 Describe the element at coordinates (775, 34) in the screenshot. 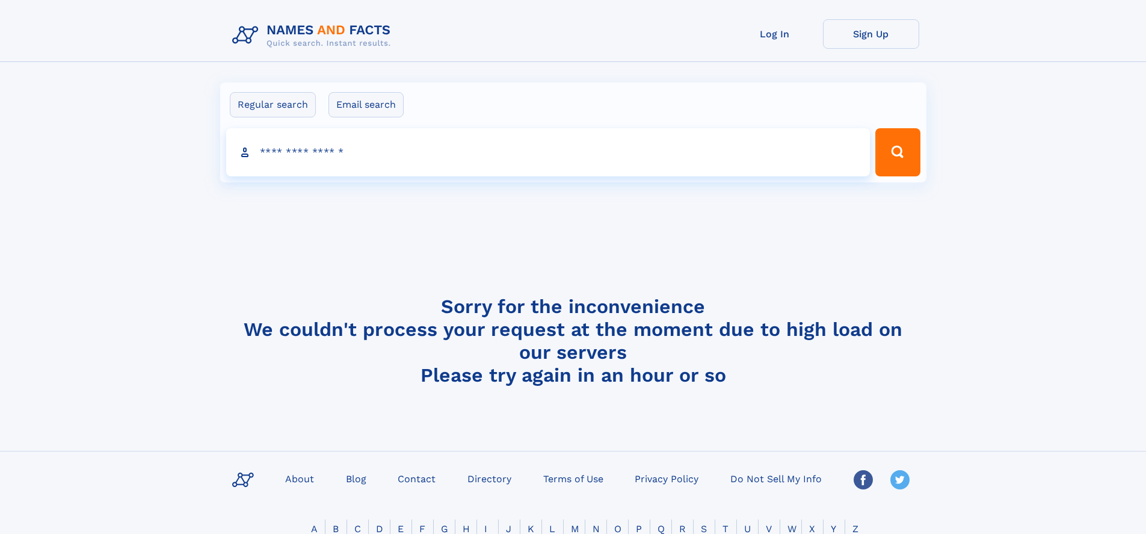

I see `a: Log In` at that location.